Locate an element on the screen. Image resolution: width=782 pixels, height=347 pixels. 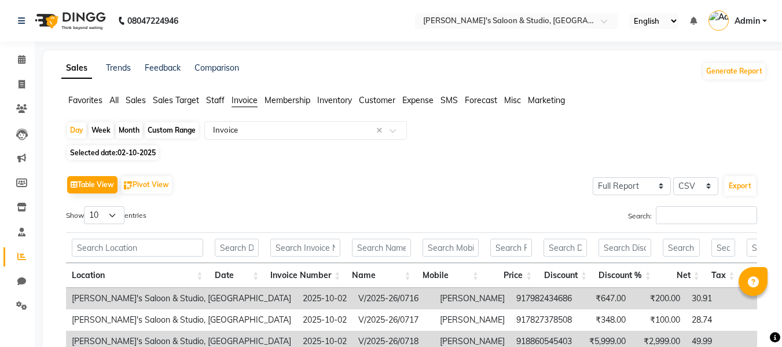
div: Month is located at coordinates (129, 130).